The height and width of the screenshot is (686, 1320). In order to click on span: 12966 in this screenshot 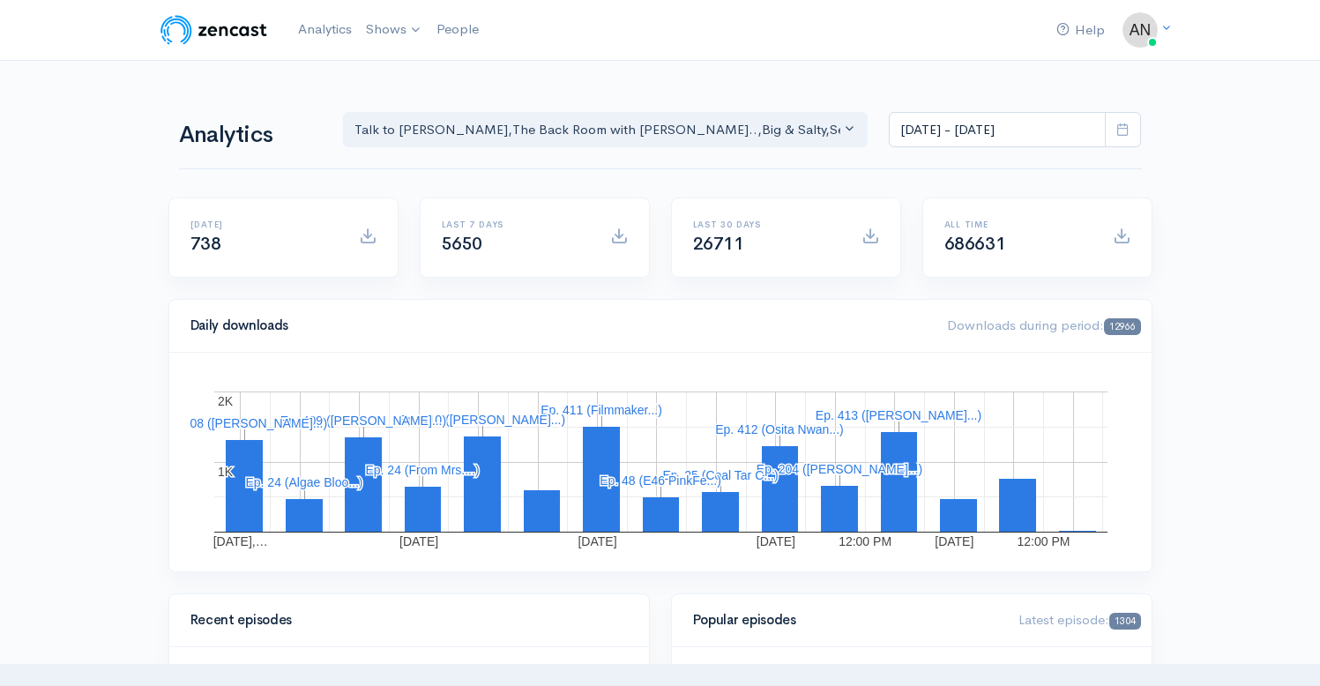, I will do `click(1122, 326)`.